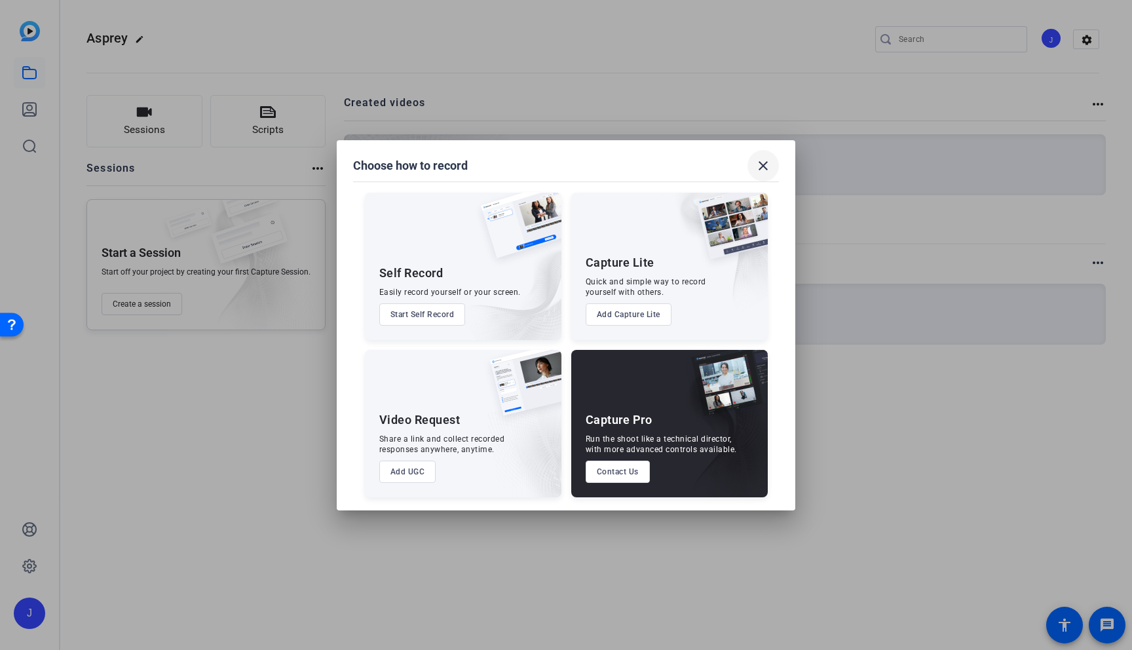  Describe the element at coordinates (620, 263) in the screenshot. I see `div: Capture Lite` at that location.